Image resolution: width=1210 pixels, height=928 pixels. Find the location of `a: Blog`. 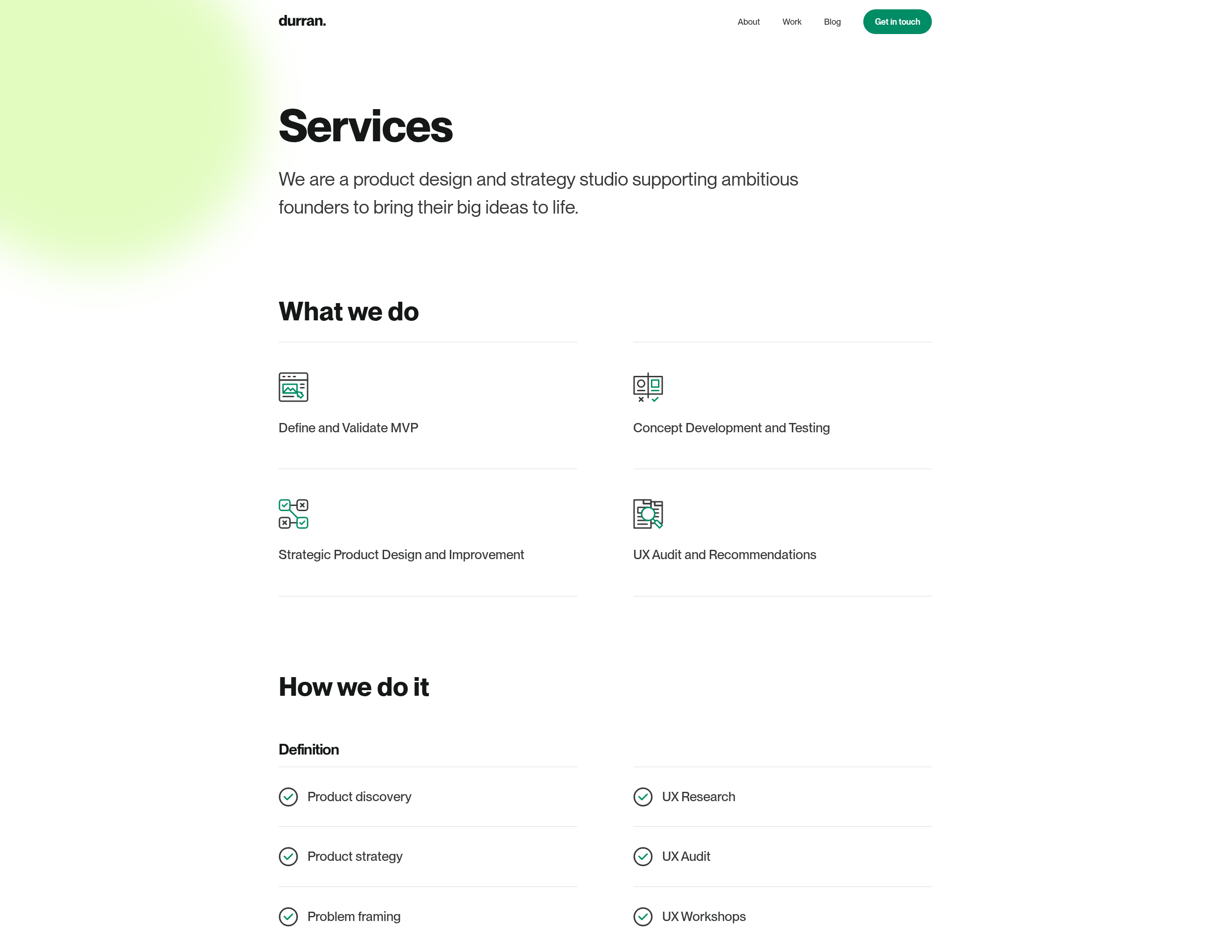

a: Blog is located at coordinates (832, 22).